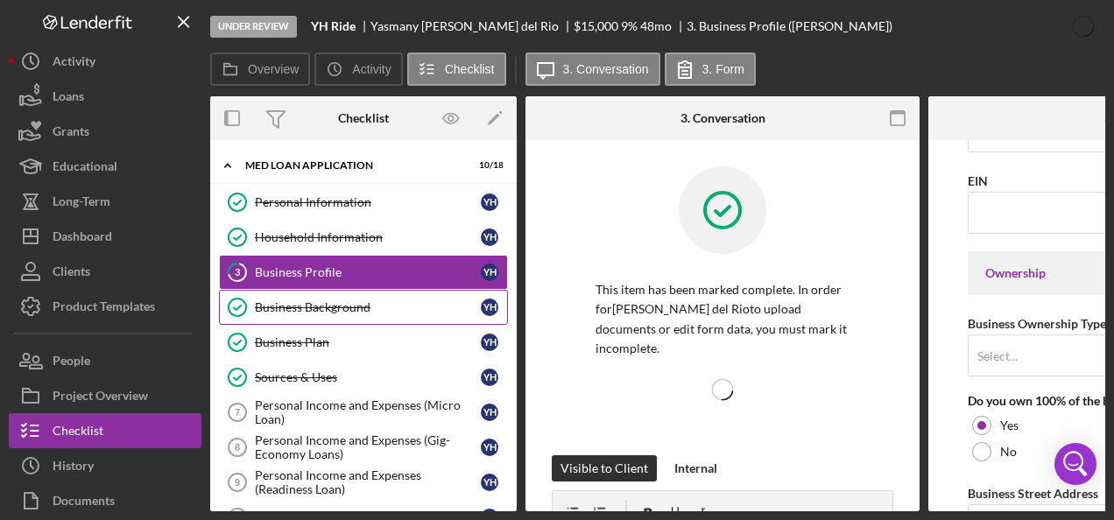 The height and width of the screenshot is (520, 1114). What do you see at coordinates (723, 118) in the screenshot?
I see `div: 3. Conversation` at bounding box center [723, 118].